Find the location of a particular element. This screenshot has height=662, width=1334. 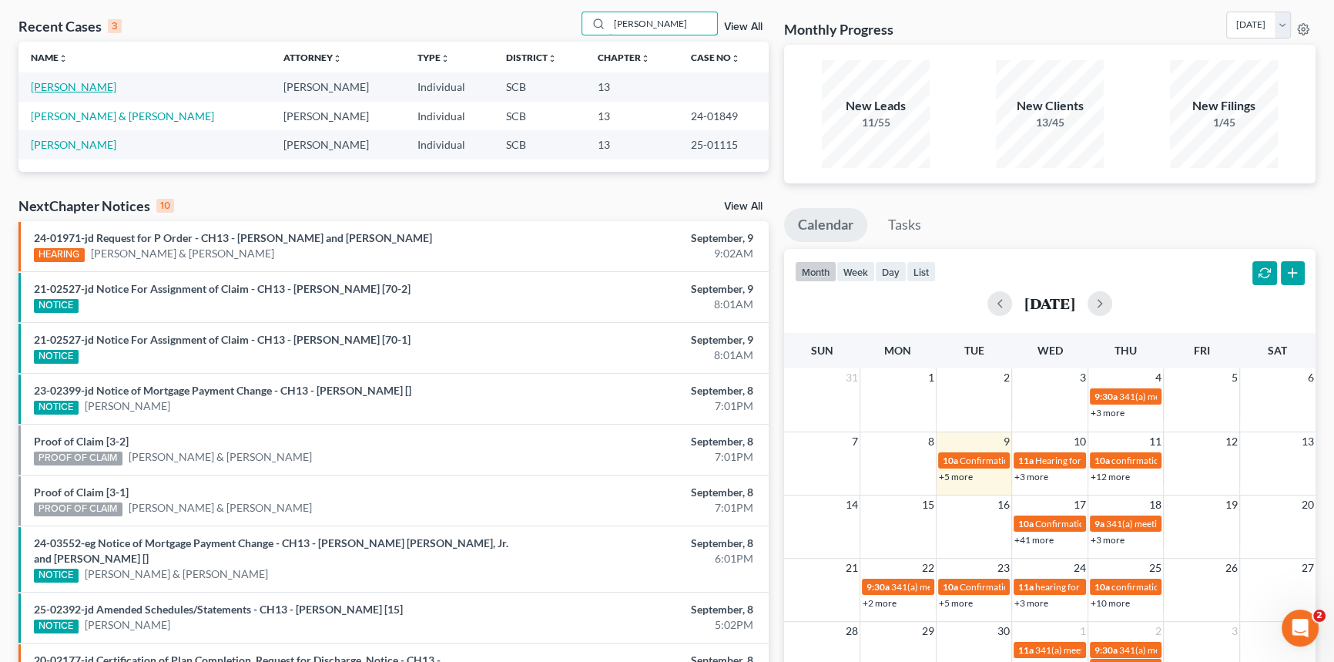

span: 22 is located at coordinates (928, 568).